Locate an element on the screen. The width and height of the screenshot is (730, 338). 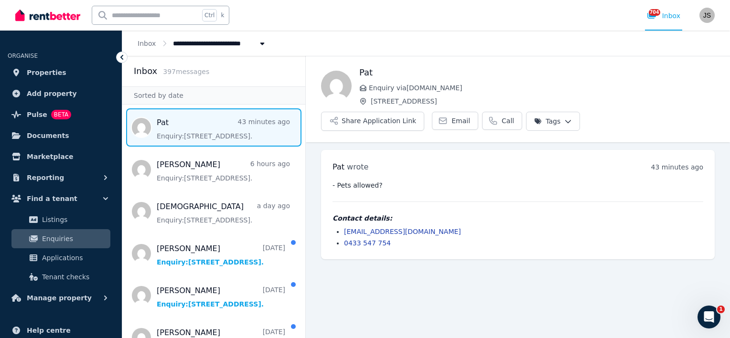
a: PulseBETA is located at coordinates (61, 115).